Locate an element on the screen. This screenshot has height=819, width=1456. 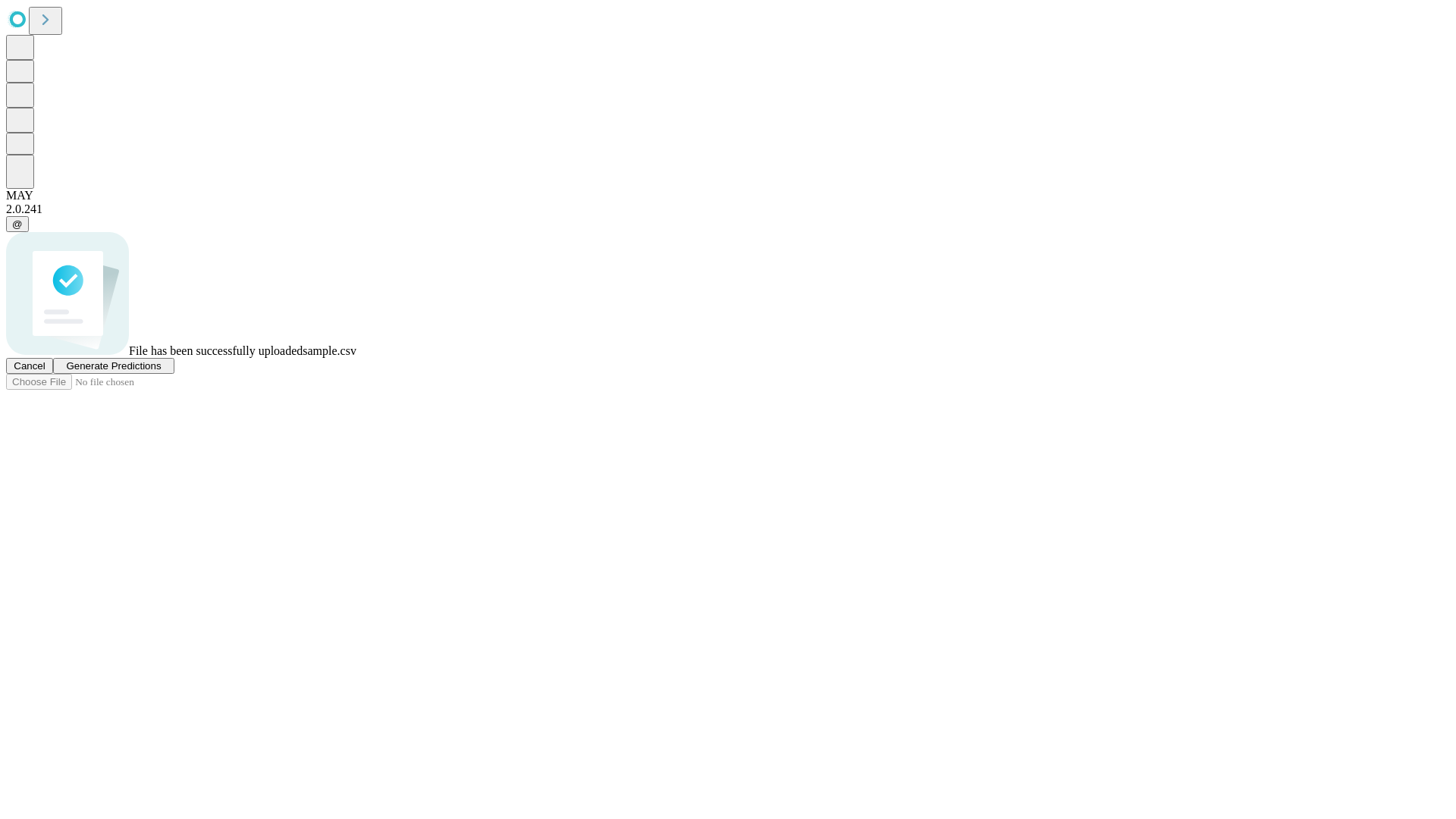
button: Generate Predictions is located at coordinates (114, 366).